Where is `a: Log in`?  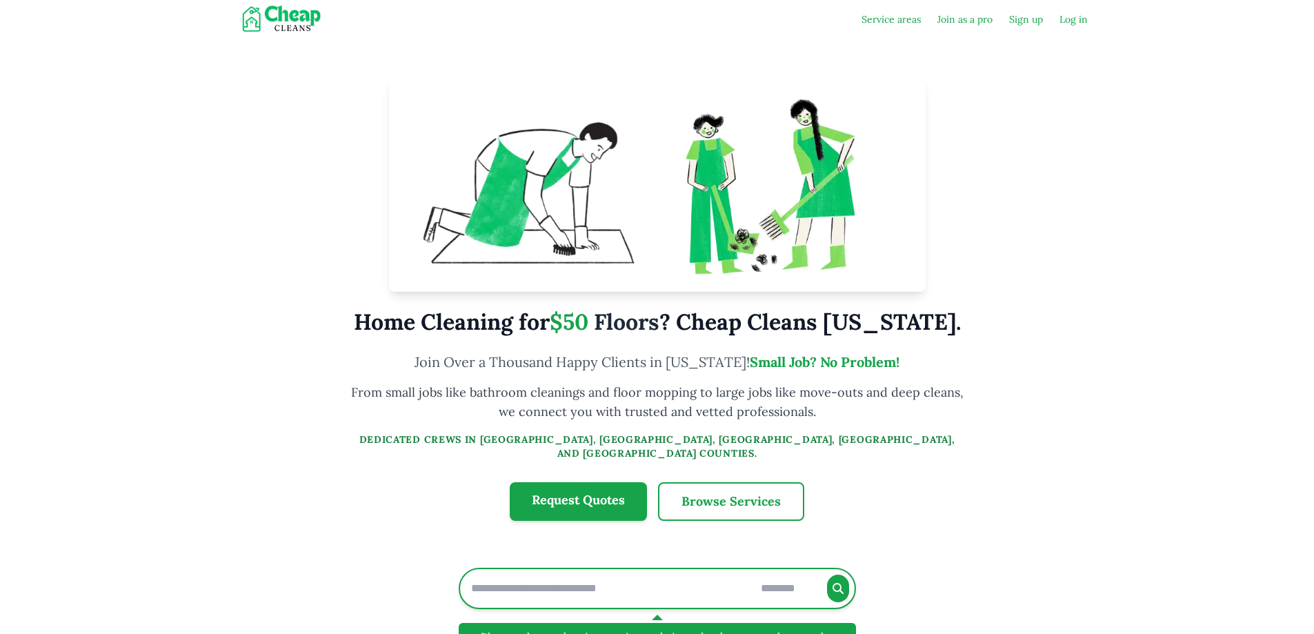 a: Log in is located at coordinates (1074, 19).